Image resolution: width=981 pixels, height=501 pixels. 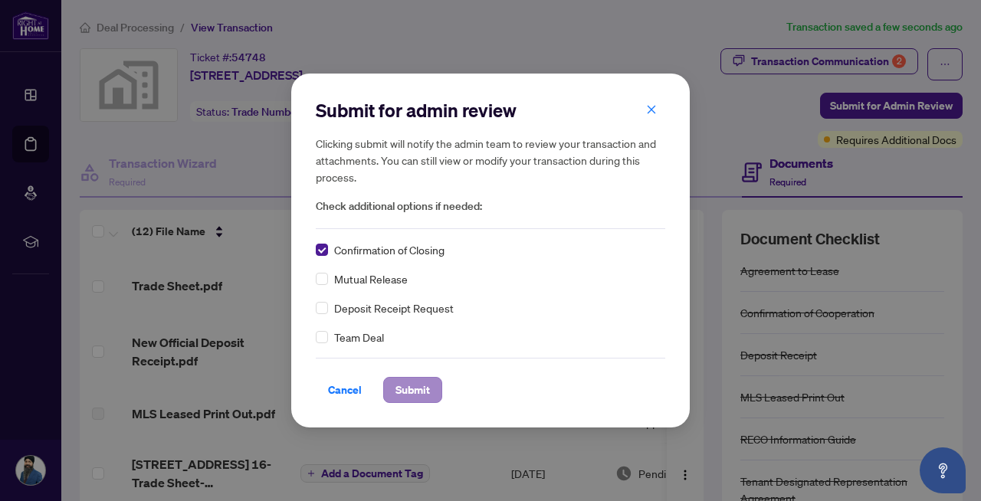 What do you see at coordinates (345, 390) in the screenshot?
I see `button: Cancel` at bounding box center [345, 390].